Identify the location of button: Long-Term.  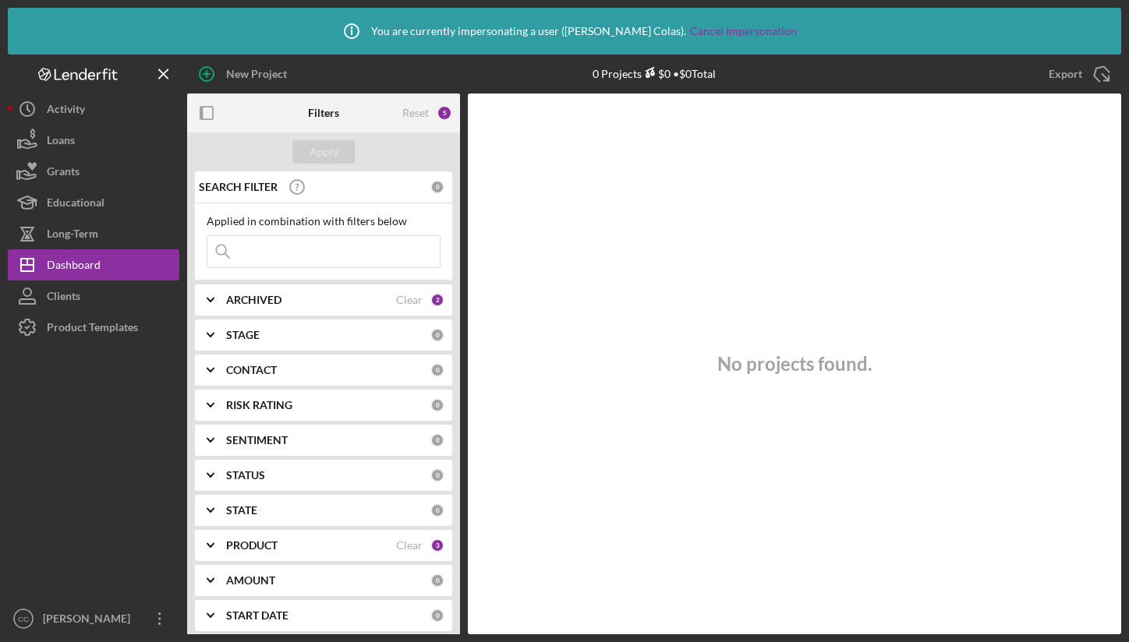
(94, 234).